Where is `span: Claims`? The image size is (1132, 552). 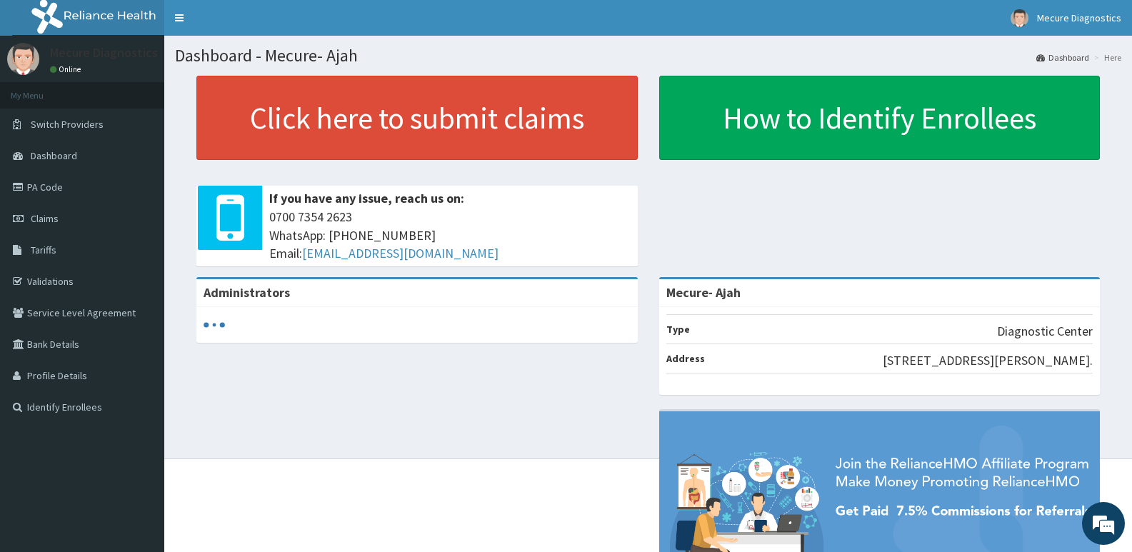 span: Claims is located at coordinates (44, 219).